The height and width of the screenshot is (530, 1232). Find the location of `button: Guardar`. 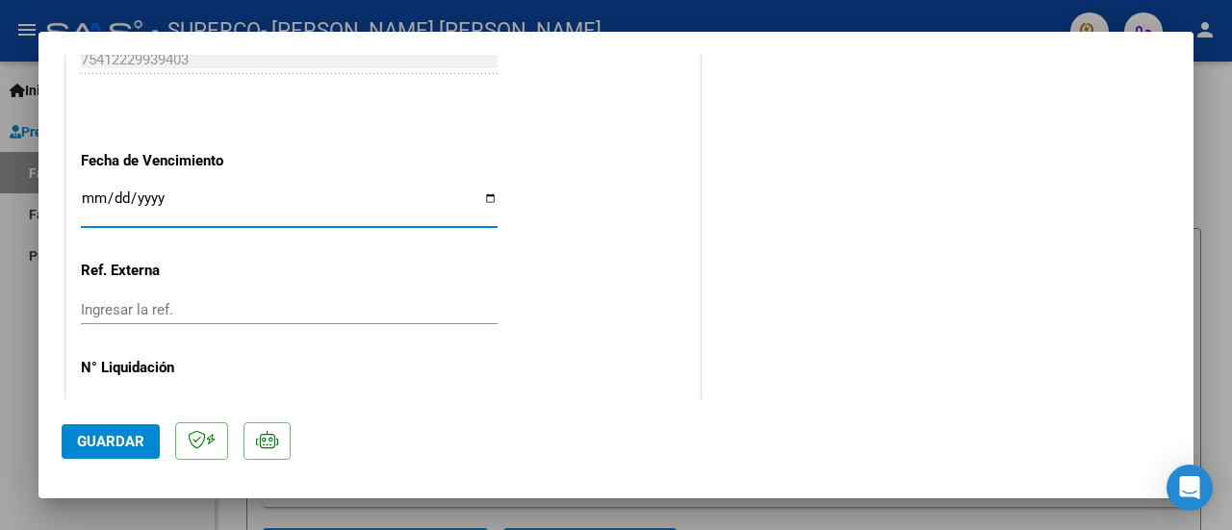

button: Guardar is located at coordinates (111, 442).